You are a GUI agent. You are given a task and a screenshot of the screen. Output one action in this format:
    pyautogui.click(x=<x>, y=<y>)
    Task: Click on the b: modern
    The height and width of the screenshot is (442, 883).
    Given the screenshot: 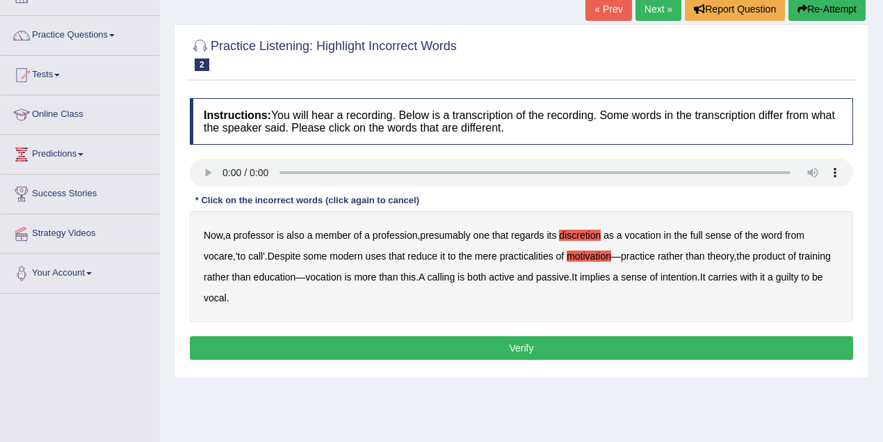 What is the action you would take?
    pyautogui.click(x=346, y=256)
    